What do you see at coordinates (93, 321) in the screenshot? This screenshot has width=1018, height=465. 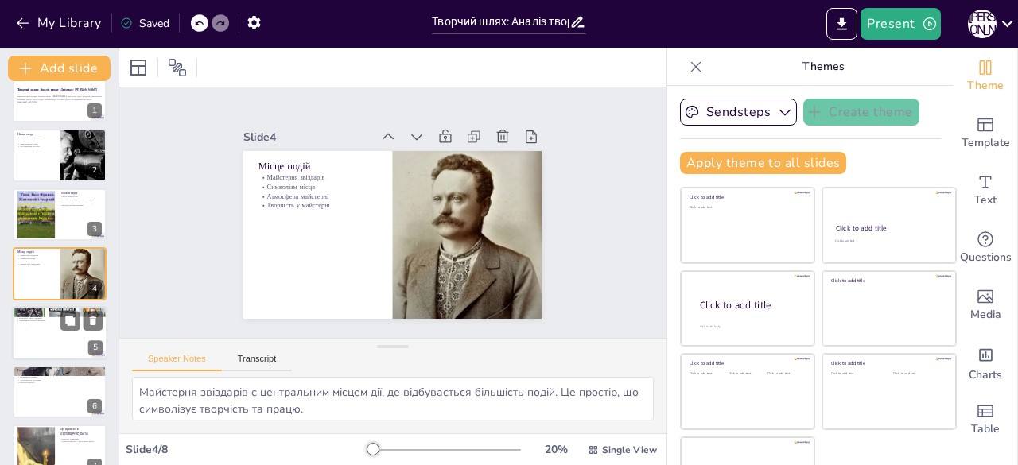 I see `button: Delete Slide` at bounding box center [93, 321].